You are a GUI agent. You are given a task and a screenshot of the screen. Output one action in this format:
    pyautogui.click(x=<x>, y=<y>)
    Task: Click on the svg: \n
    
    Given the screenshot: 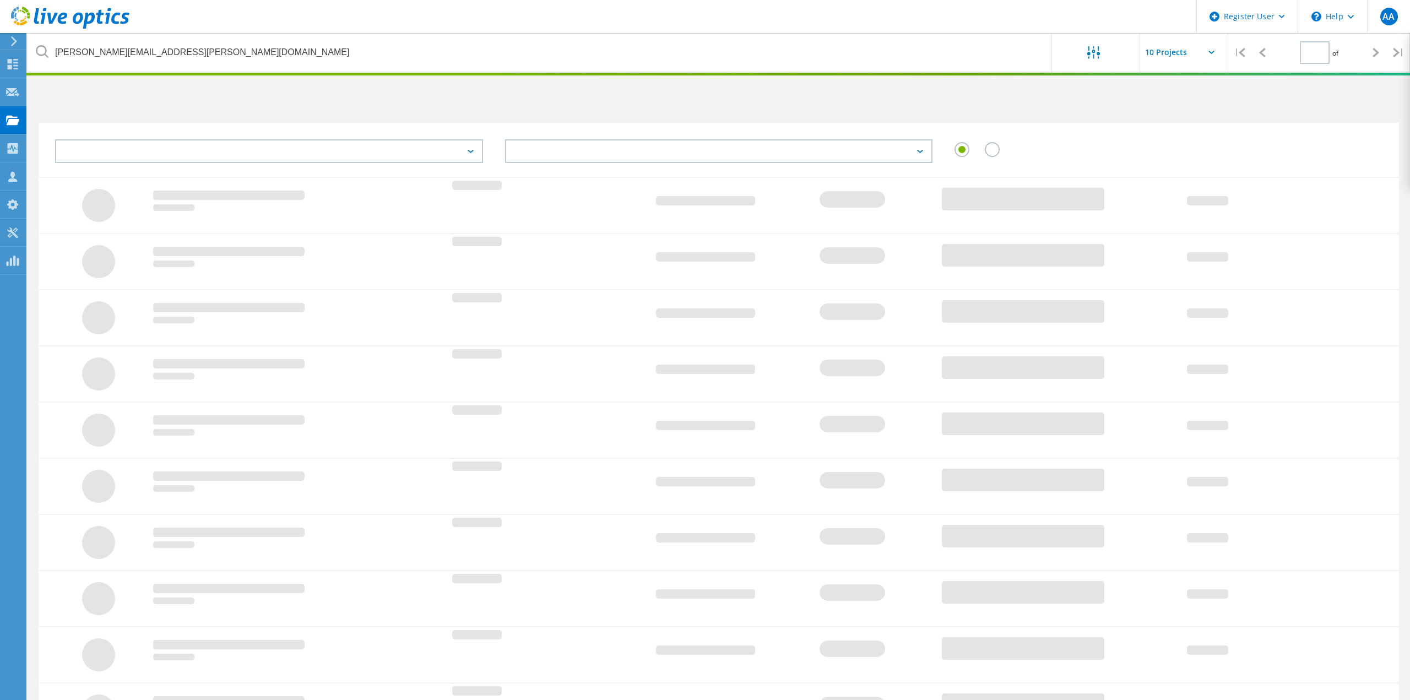 What is the action you would take?
    pyautogui.click(x=1316, y=17)
    